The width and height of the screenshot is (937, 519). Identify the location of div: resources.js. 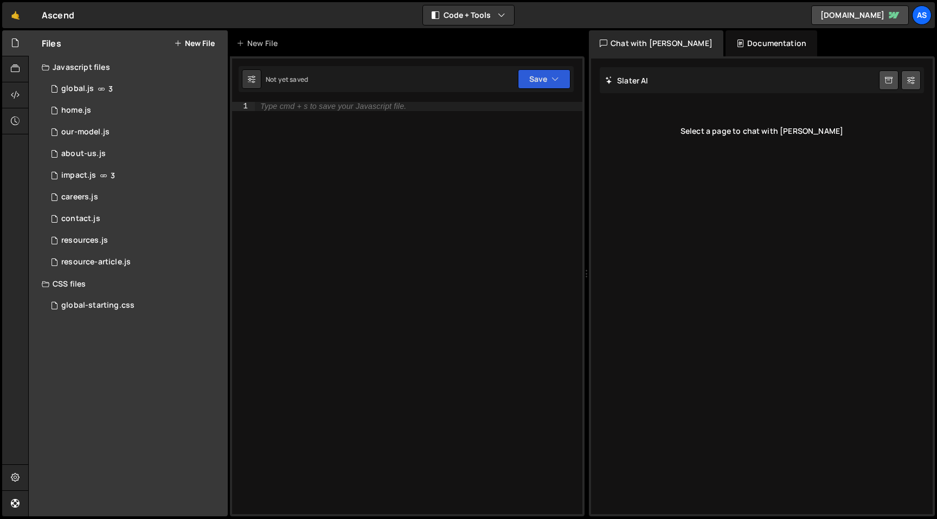
(85, 241).